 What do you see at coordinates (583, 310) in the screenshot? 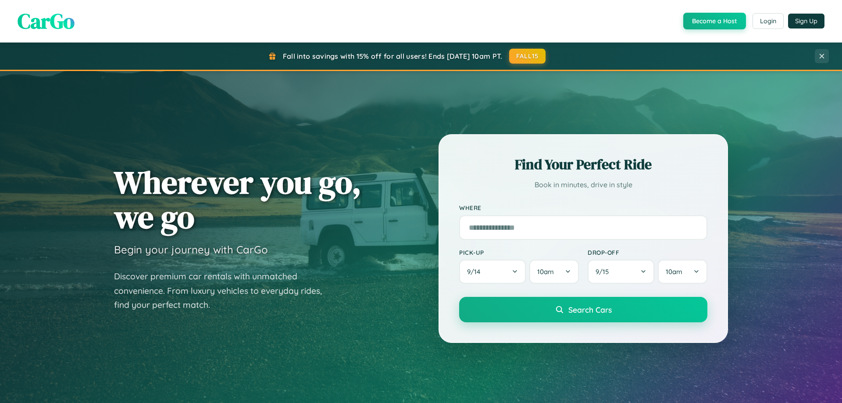
I see `button: Search Cars` at bounding box center [583, 310].